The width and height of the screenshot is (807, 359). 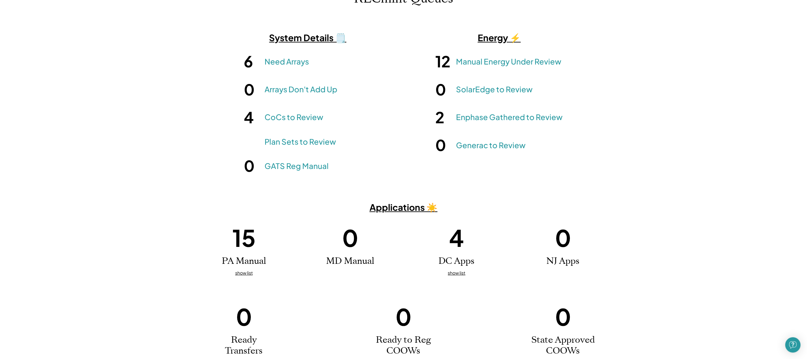 I want to click on h2: PA Manual, so click(x=244, y=261).